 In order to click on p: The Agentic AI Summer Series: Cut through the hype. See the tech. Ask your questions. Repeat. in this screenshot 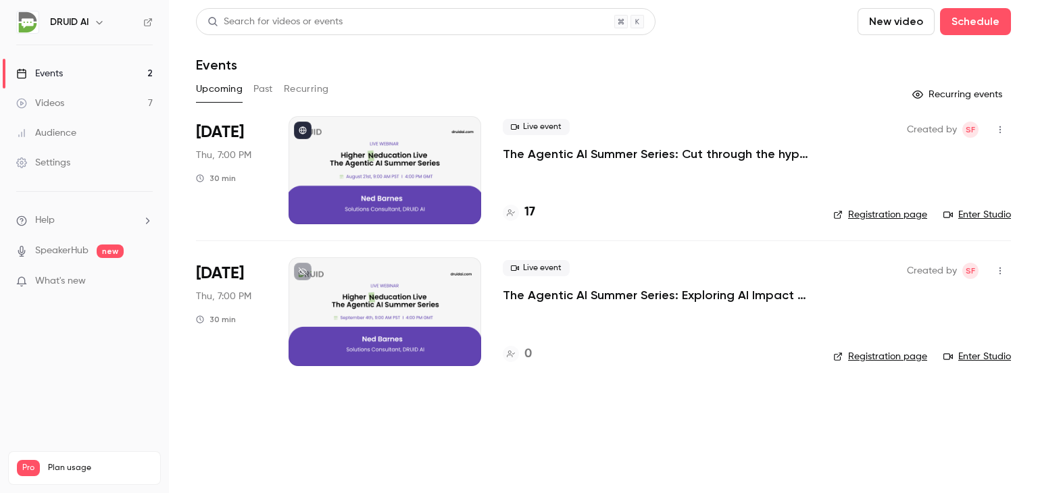, I will do `click(657, 154)`.